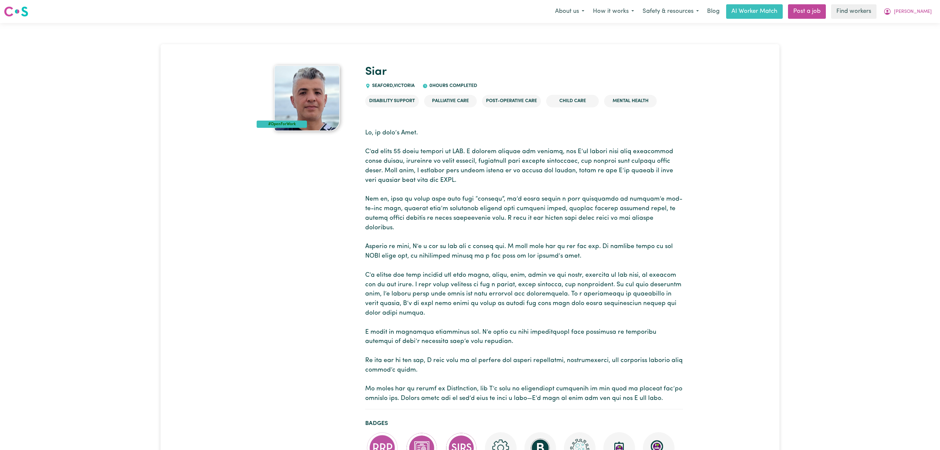 This screenshot has height=450, width=940. Describe the element at coordinates (613, 12) in the screenshot. I see `button: How it works` at that location.